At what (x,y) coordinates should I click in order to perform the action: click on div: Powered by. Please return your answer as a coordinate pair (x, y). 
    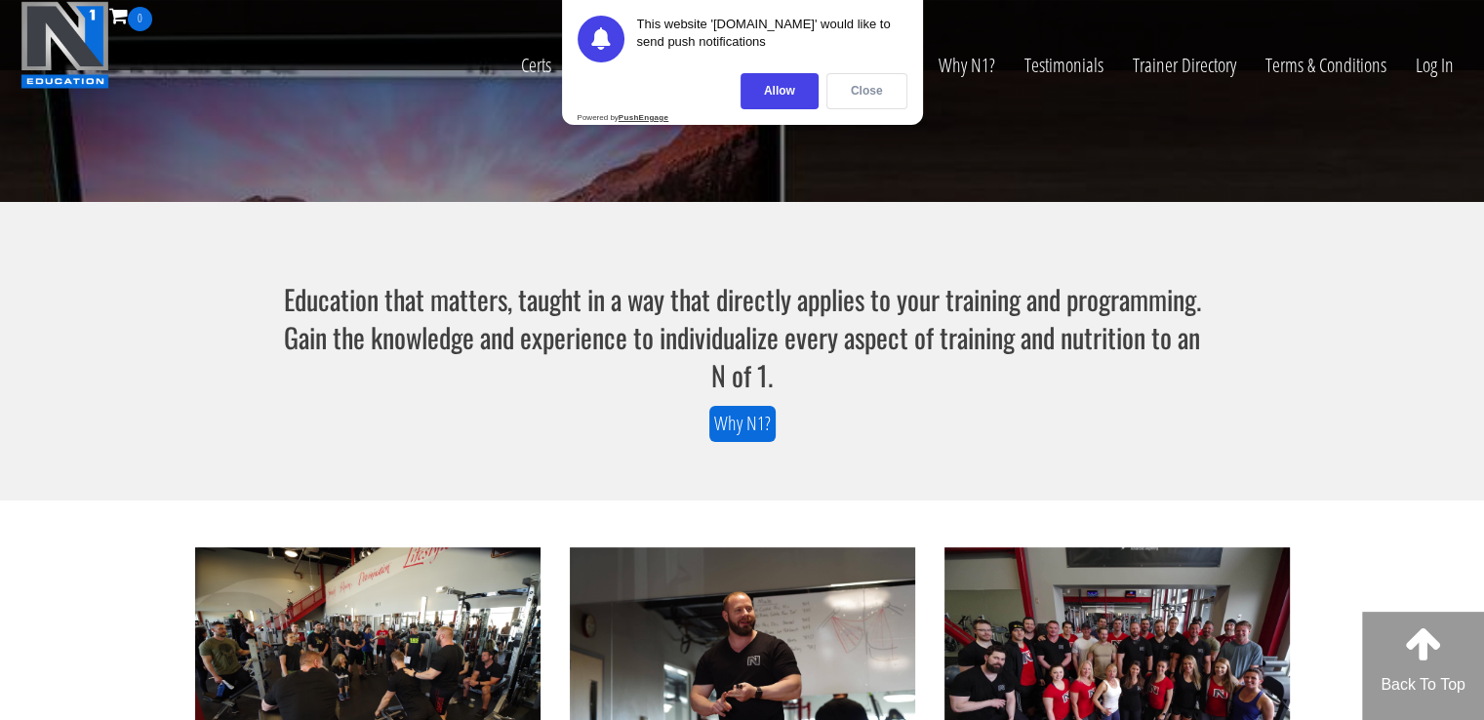
    Looking at the image, I should click on (623, 117).